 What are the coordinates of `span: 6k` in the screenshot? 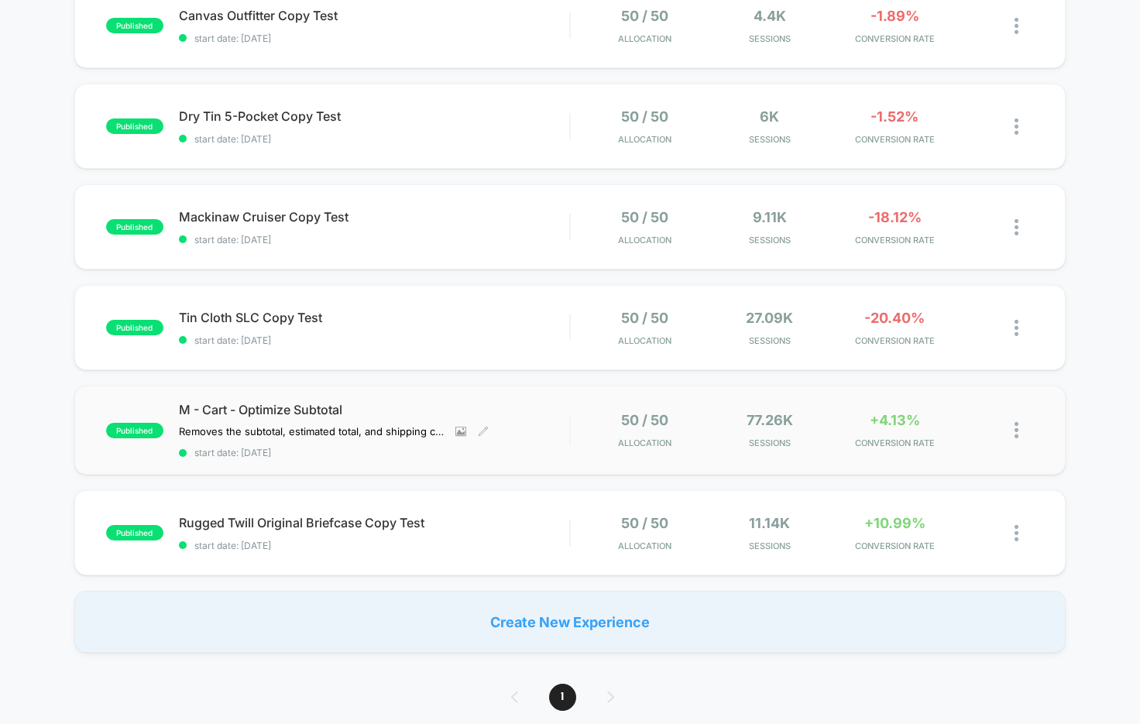 It's located at (769, 116).